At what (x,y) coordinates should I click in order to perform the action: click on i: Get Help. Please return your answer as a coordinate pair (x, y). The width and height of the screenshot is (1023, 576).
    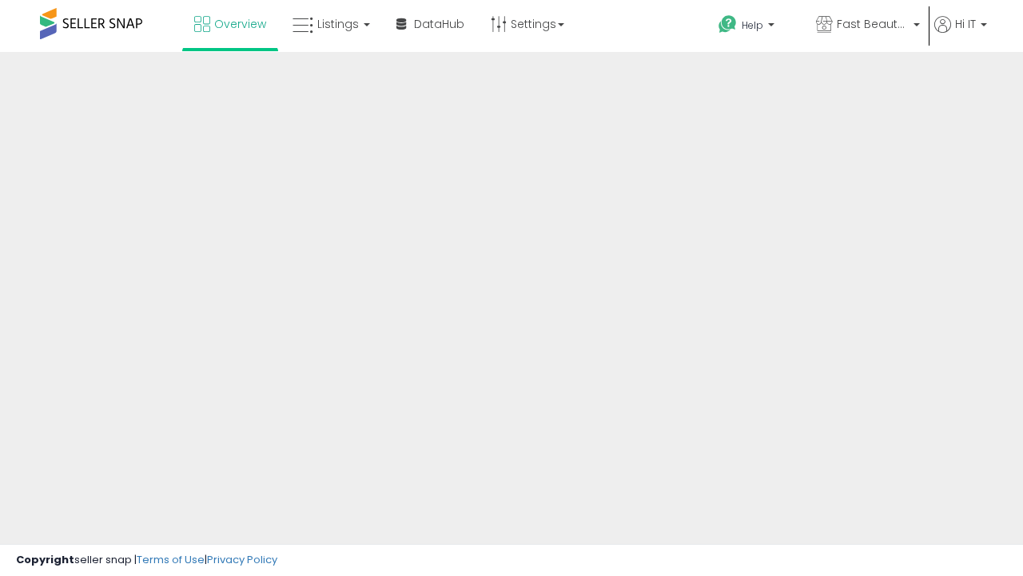
    Looking at the image, I should click on (728, 24).